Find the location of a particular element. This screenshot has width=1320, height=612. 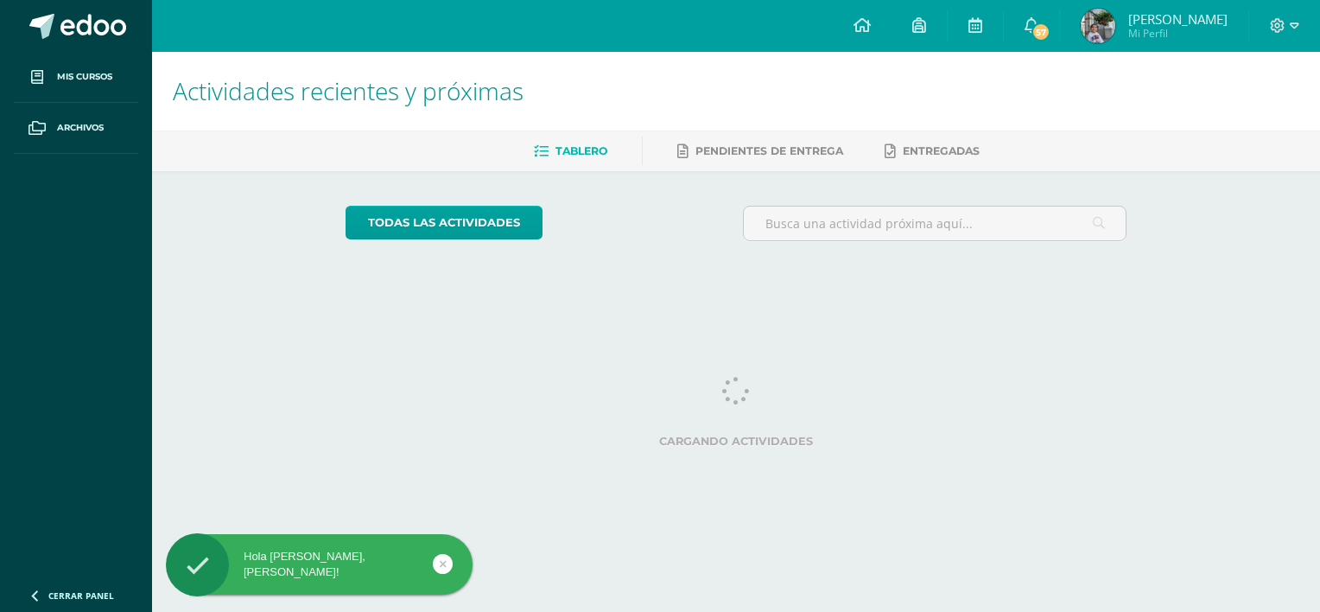

span: Entregadas is located at coordinates (941, 150).